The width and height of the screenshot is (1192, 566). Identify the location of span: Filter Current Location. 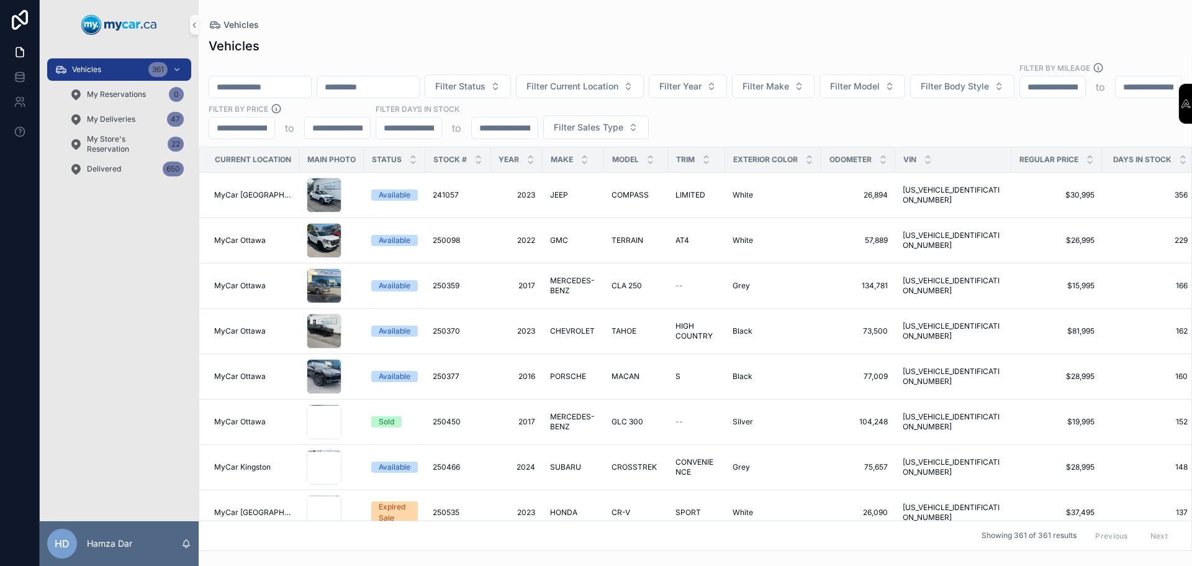
(572, 86).